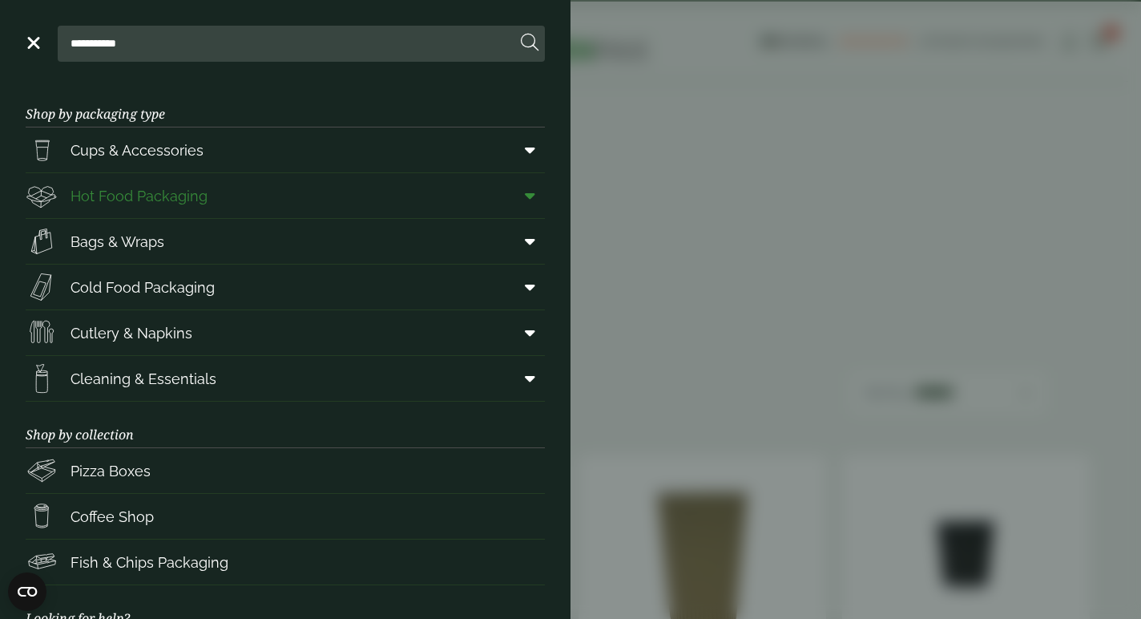 The height and width of the screenshot is (619, 1141). Describe the element at coordinates (285, 333) in the screenshot. I see `a: Cutlery & Napkins` at that location.